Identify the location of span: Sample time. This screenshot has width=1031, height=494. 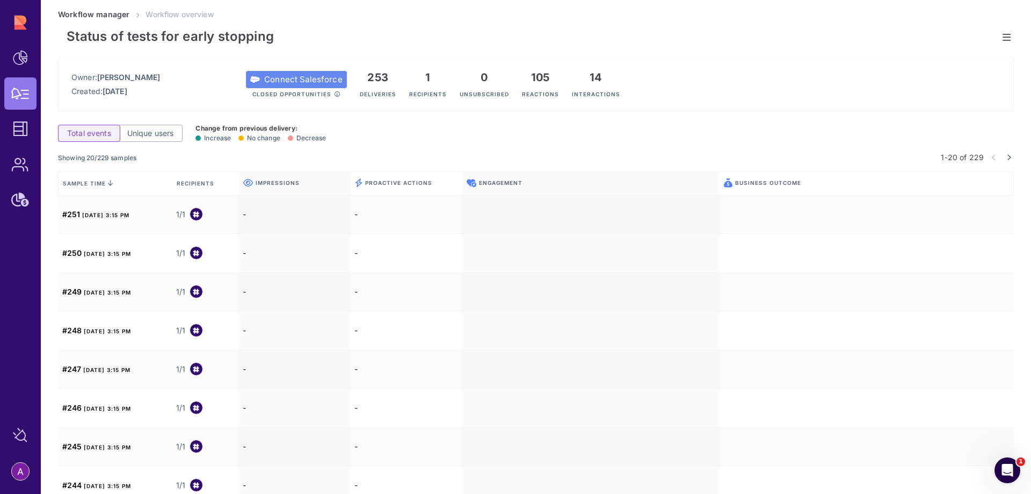
(88, 183).